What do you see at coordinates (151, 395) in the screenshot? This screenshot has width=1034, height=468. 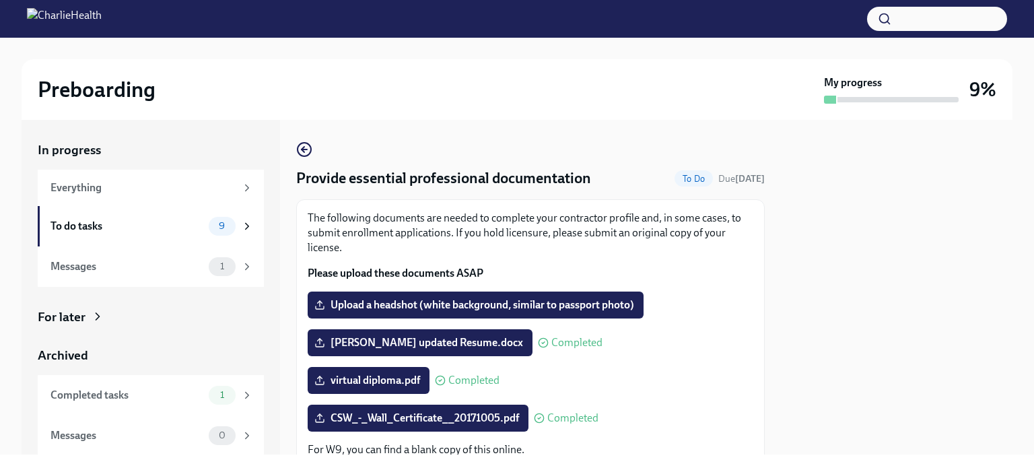 I see `a: Completed tasks1` at bounding box center [151, 395].